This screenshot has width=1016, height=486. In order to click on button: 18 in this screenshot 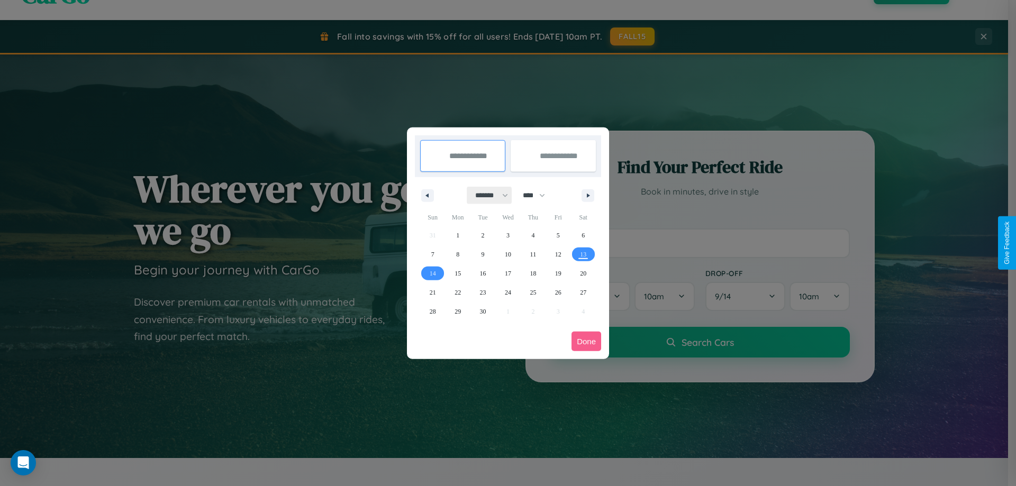, I will do `click(533, 274)`.